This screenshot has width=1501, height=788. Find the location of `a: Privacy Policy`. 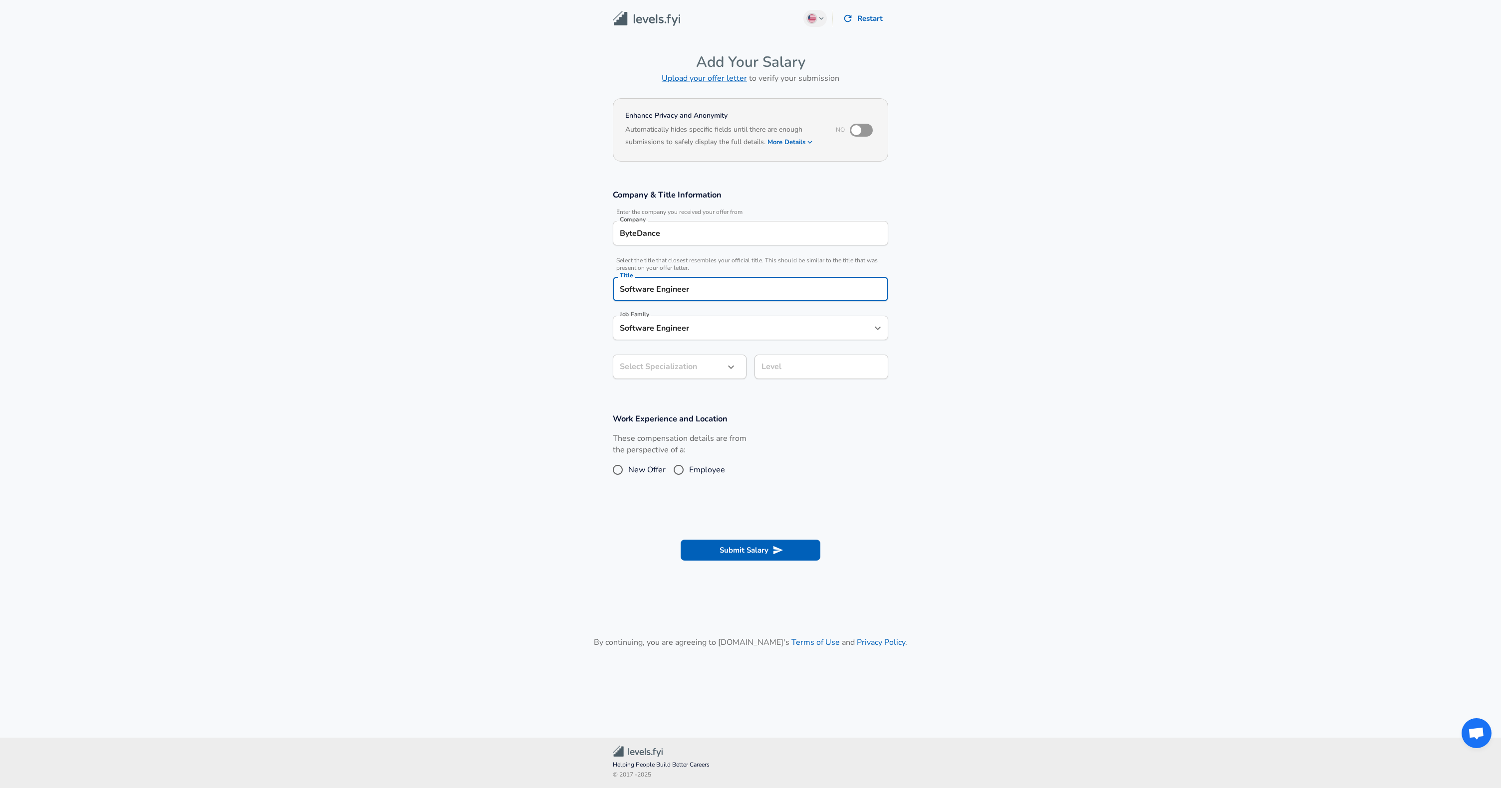

a: Privacy Policy is located at coordinates (881, 643).